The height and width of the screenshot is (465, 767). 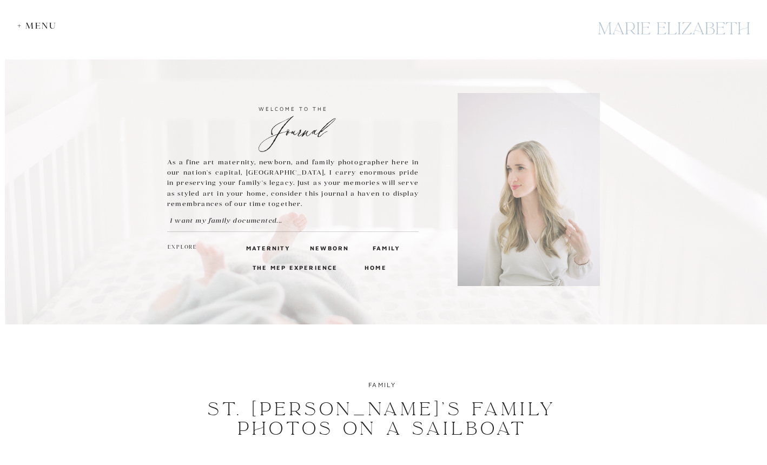 I want to click on a: maternity, so click(x=264, y=248).